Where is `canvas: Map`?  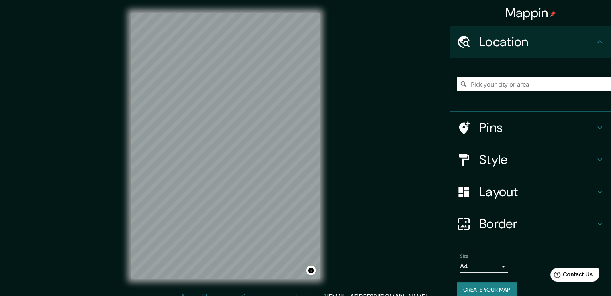 canvas: Map is located at coordinates (225, 146).